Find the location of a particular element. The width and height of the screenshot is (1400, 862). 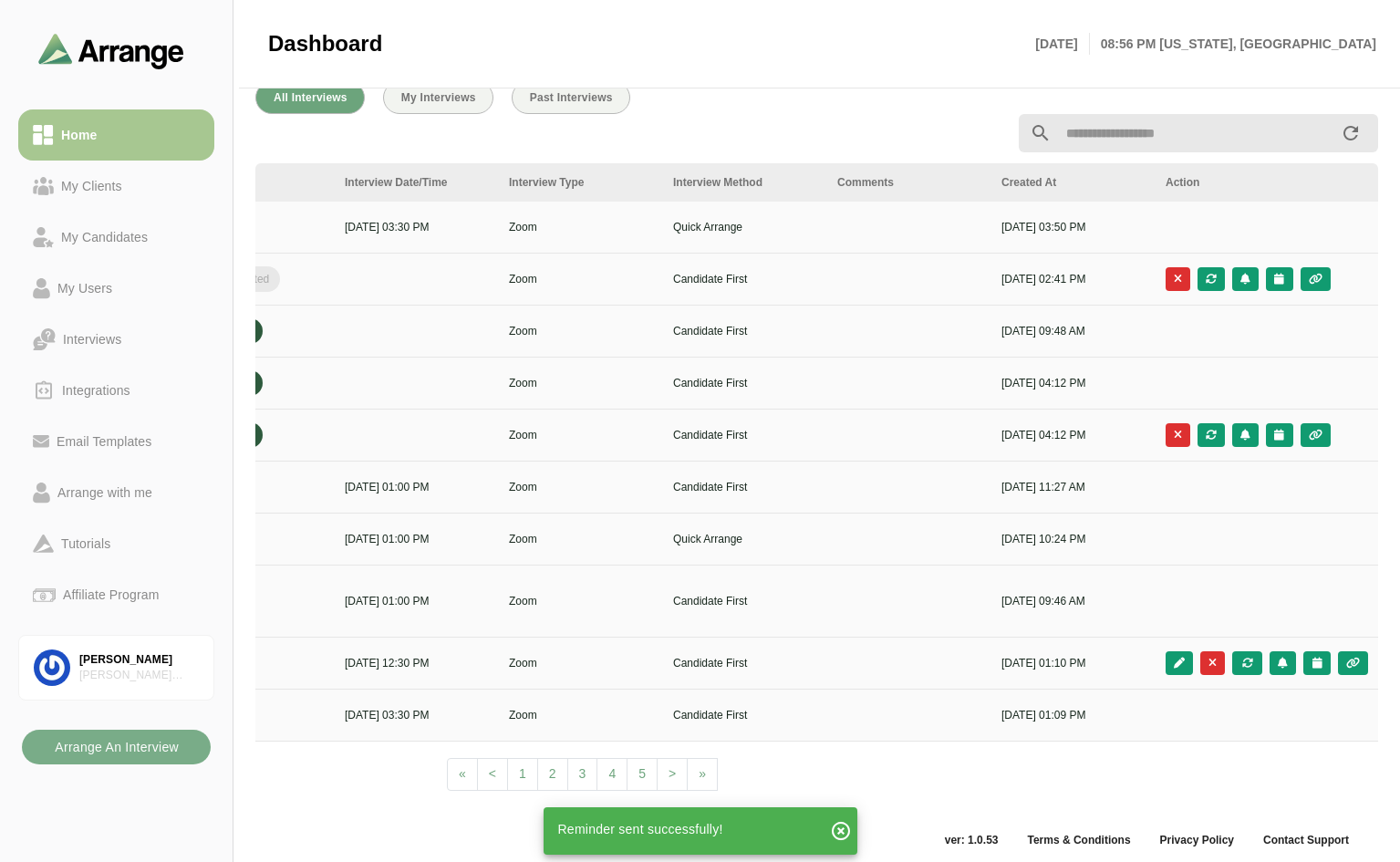

span: Dashboard is located at coordinates (325, 43).